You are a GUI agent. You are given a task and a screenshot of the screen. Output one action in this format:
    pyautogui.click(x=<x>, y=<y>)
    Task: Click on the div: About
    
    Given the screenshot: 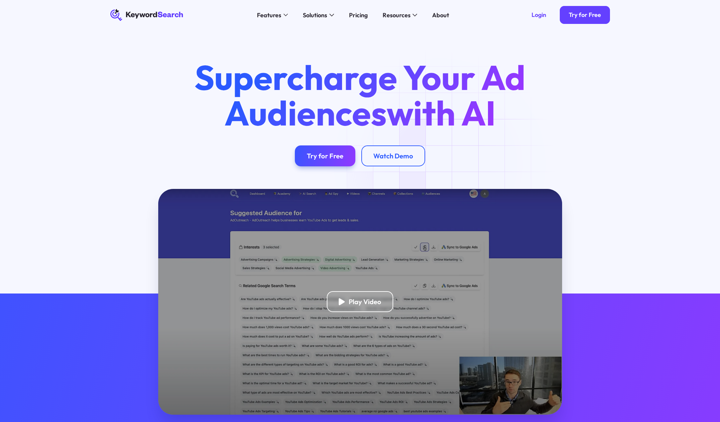 What is the action you would take?
    pyautogui.click(x=440, y=15)
    